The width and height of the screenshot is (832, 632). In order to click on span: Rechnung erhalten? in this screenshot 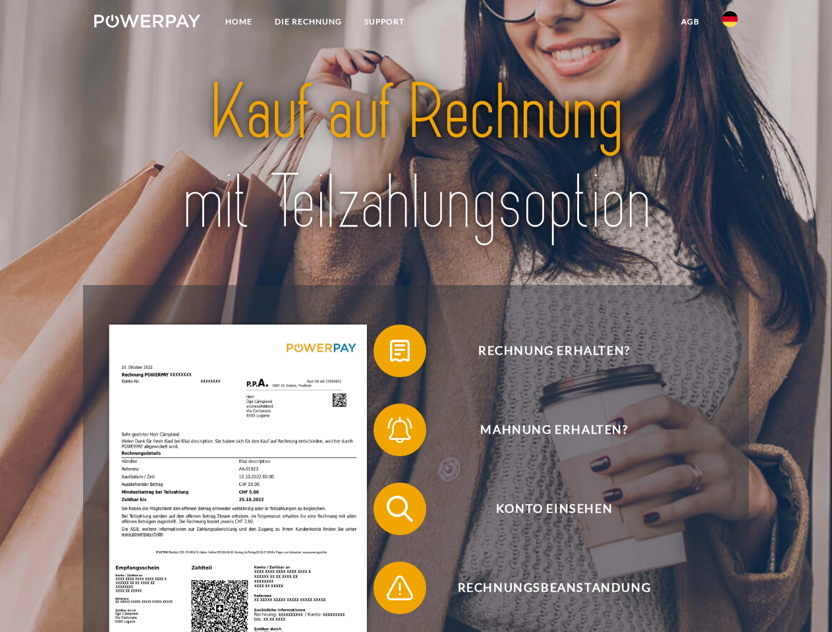, I will do `click(554, 351)`.